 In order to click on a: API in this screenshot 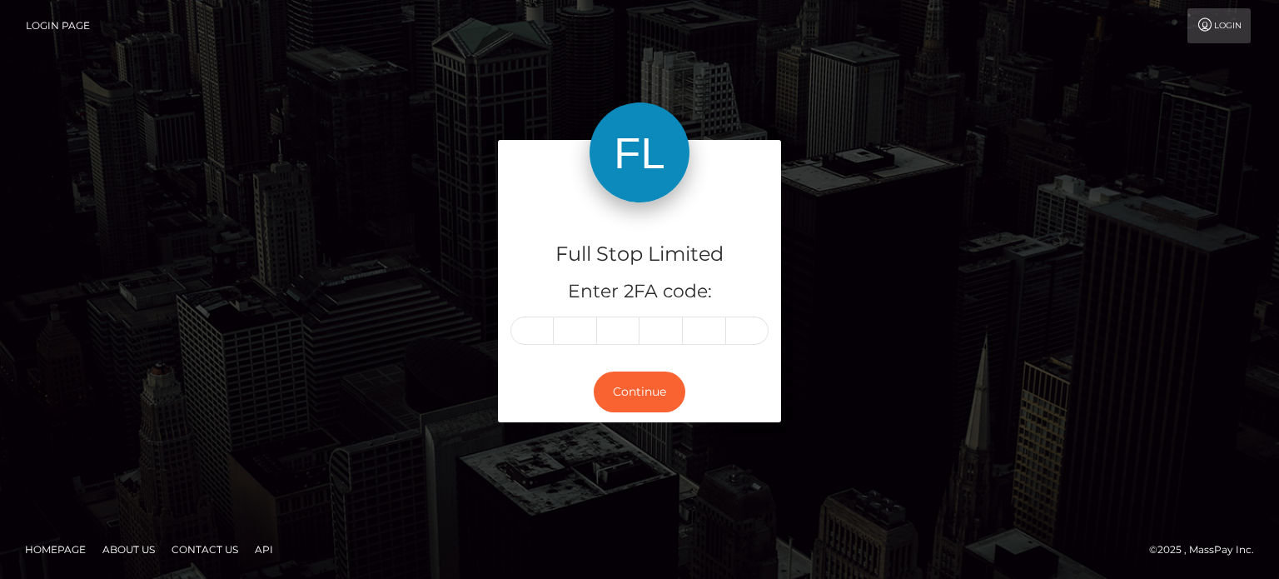, I will do `click(264, 549)`.